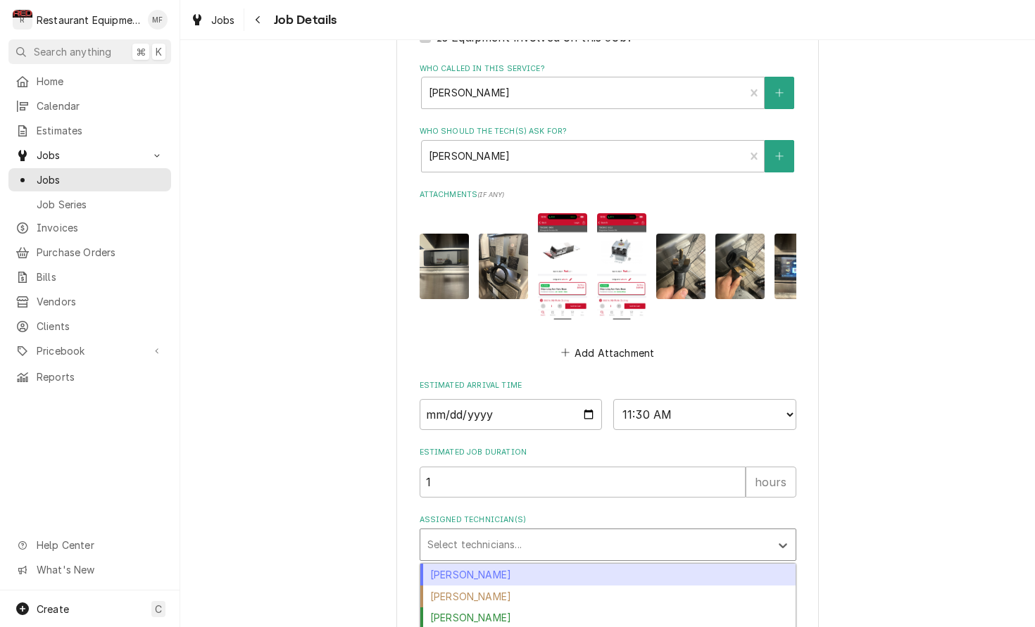 This screenshot has height=627, width=1035. What do you see at coordinates (100, 252) in the screenshot?
I see `span: Purchase Orders` at bounding box center [100, 252].